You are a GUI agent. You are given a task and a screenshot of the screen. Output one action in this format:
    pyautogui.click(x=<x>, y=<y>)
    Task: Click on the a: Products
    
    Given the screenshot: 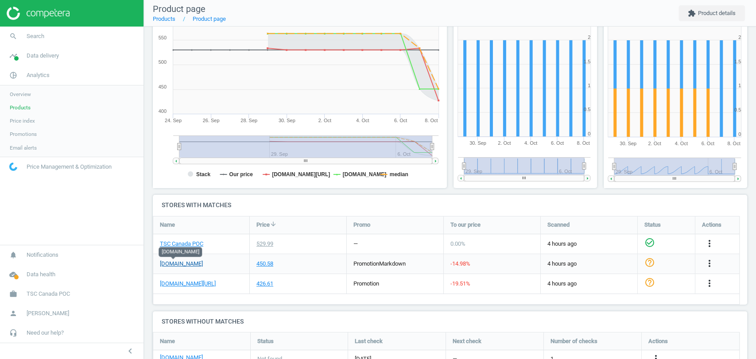 What is the action you would take?
    pyautogui.click(x=164, y=19)
    